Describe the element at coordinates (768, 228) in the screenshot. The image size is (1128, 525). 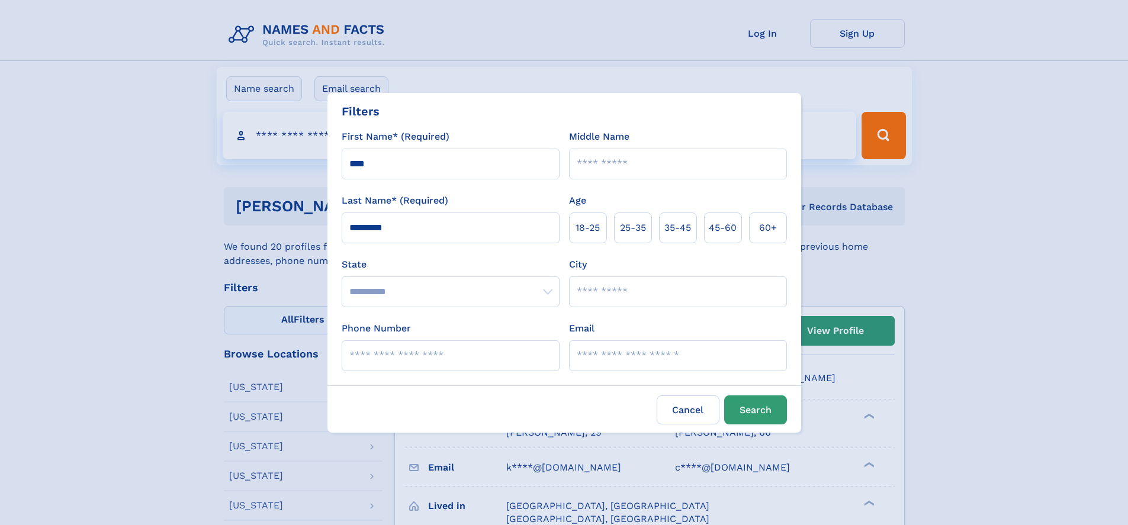
I see `span: 60+` at that location.